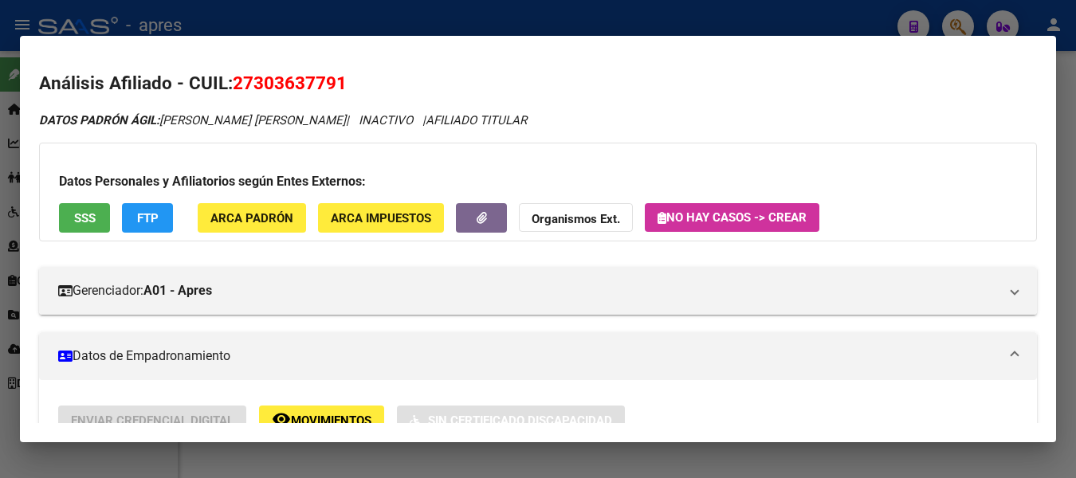 This screenshot has width=1076, height=478. Describe the element at coordinates (576, 219) in the screenshot. I see `strong: Organismos Ext.` at that location.